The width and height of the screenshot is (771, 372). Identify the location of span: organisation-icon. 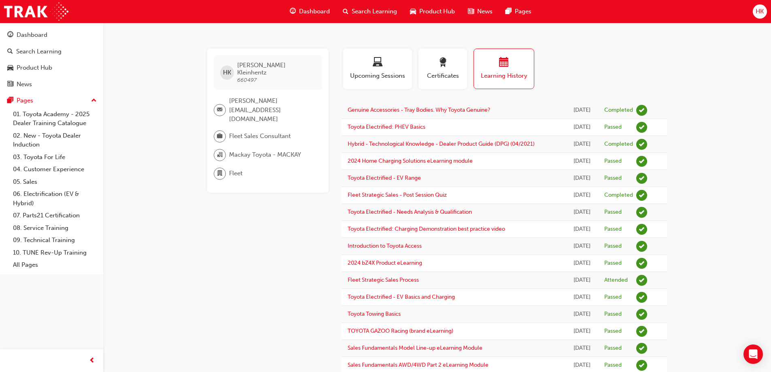
(220, 155).